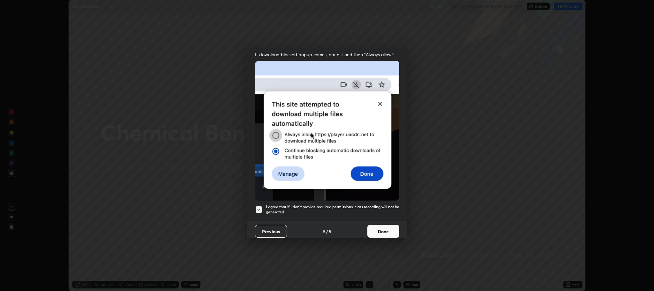  What do you see at coordinates (271, 231) in the screenshot?
I see `button: Previous` at bounding box center [271, 231].